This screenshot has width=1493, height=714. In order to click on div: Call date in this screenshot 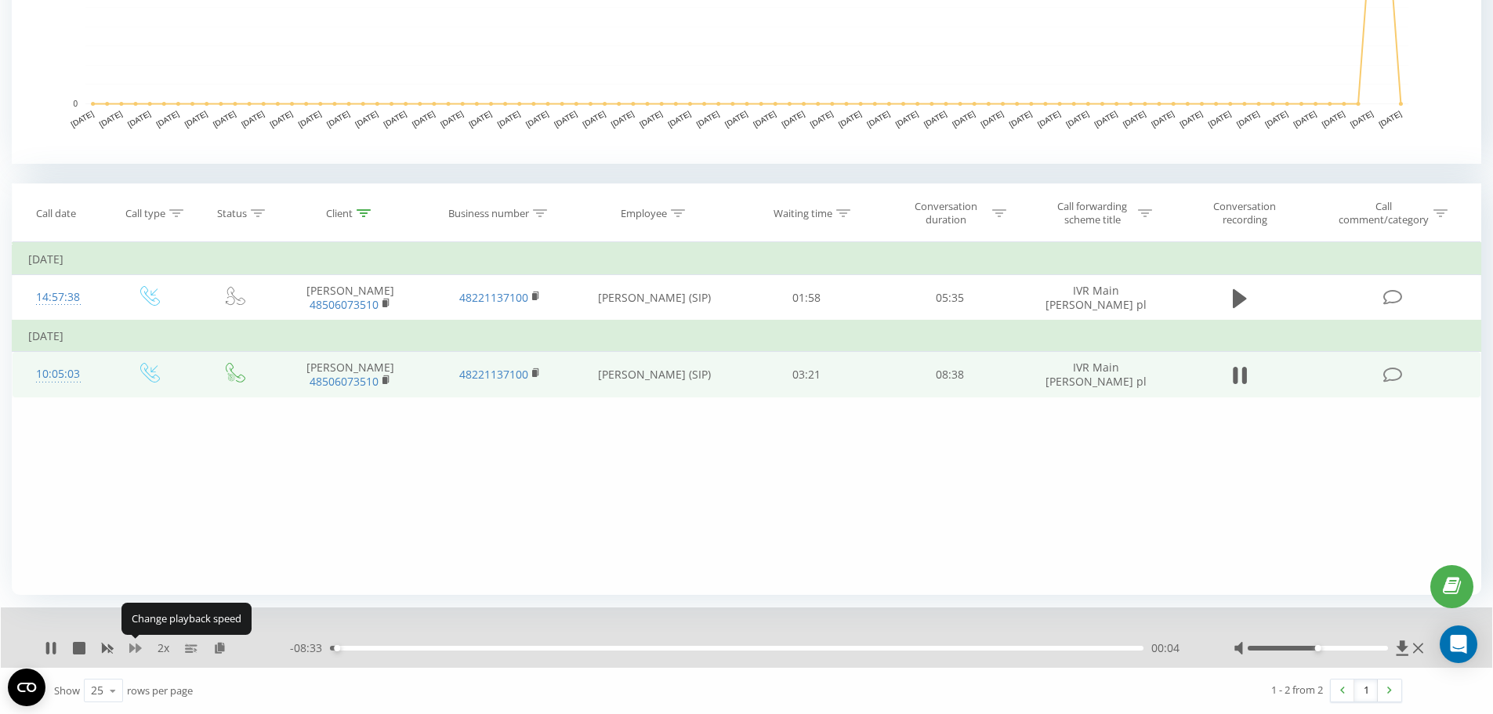, I will do `click(56, 213)`.